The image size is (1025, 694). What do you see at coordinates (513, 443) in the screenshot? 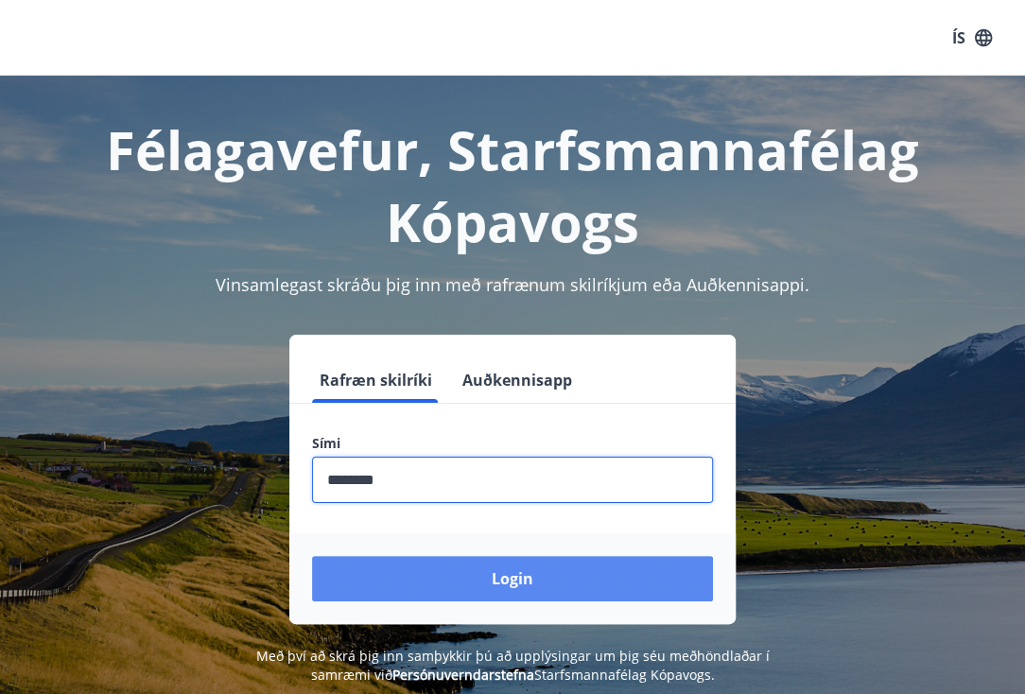
I see `label: Sími` at bounding box center [513, 443].